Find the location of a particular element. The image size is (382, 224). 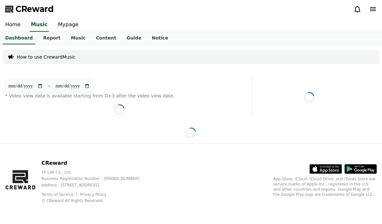

a: CReward is located at coordinates (29, 9).